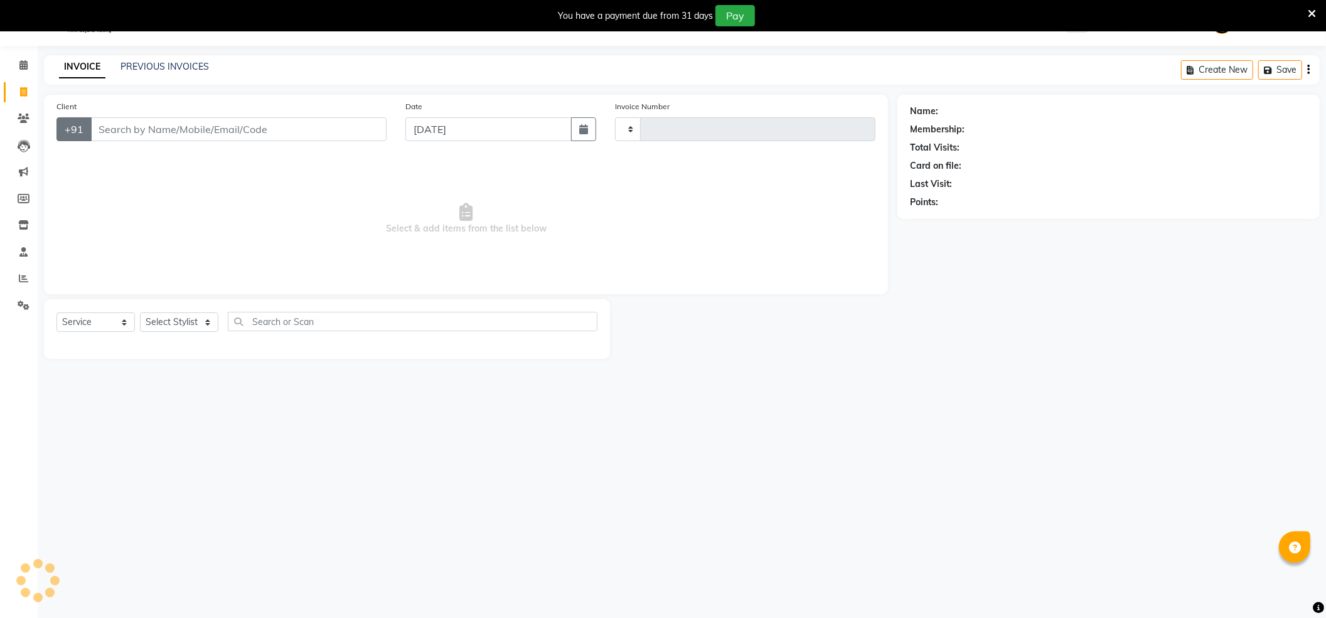  What do you see at coordinates (924, 202) in the screenshot?
I see `div: Points:` at bounding box center [924, 202].